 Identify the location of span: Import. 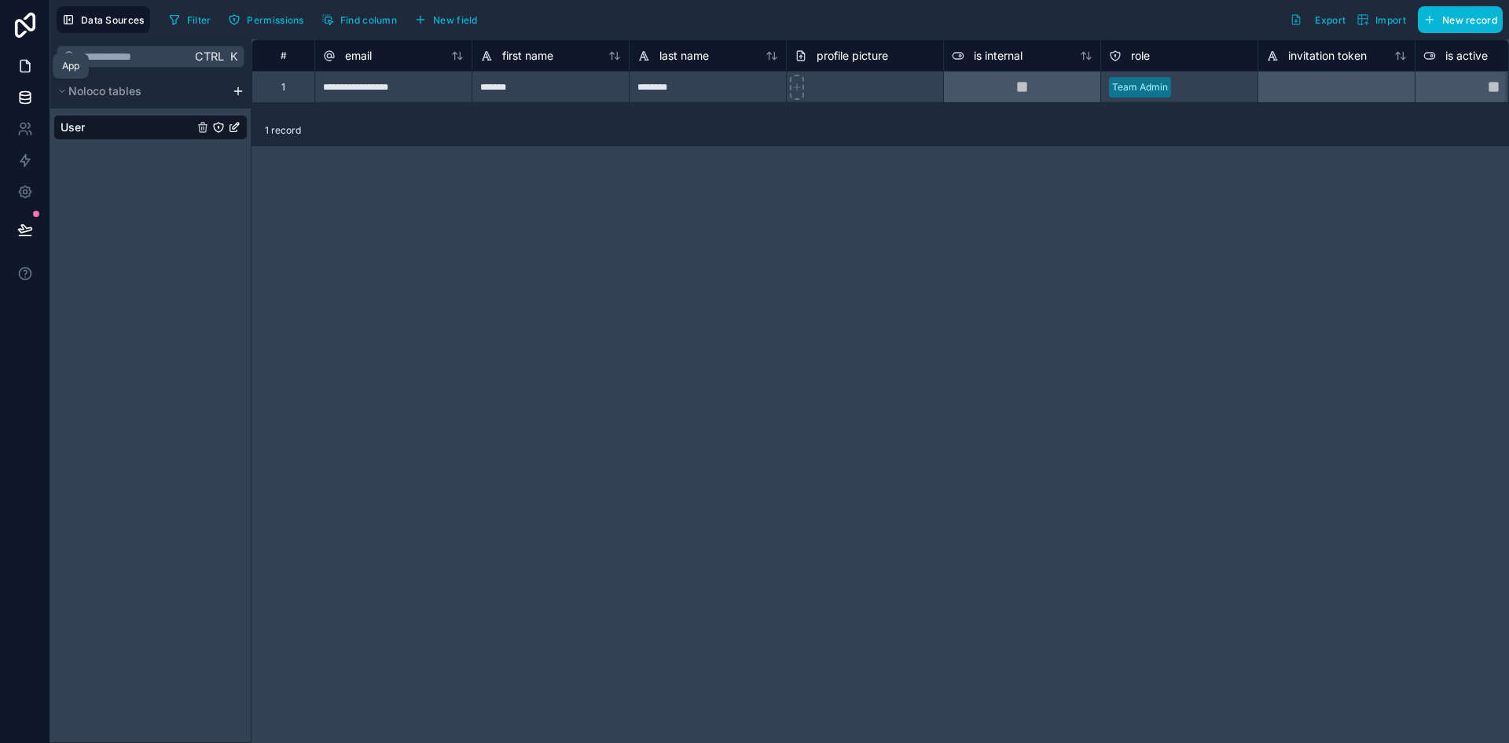
(1390, 20).